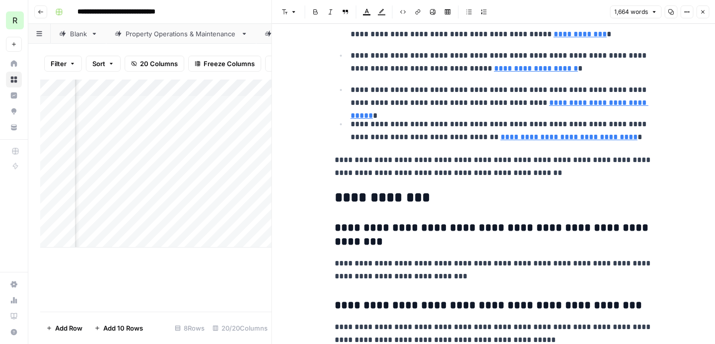  I want to click on div: 8 Rows, so click(190, 328).